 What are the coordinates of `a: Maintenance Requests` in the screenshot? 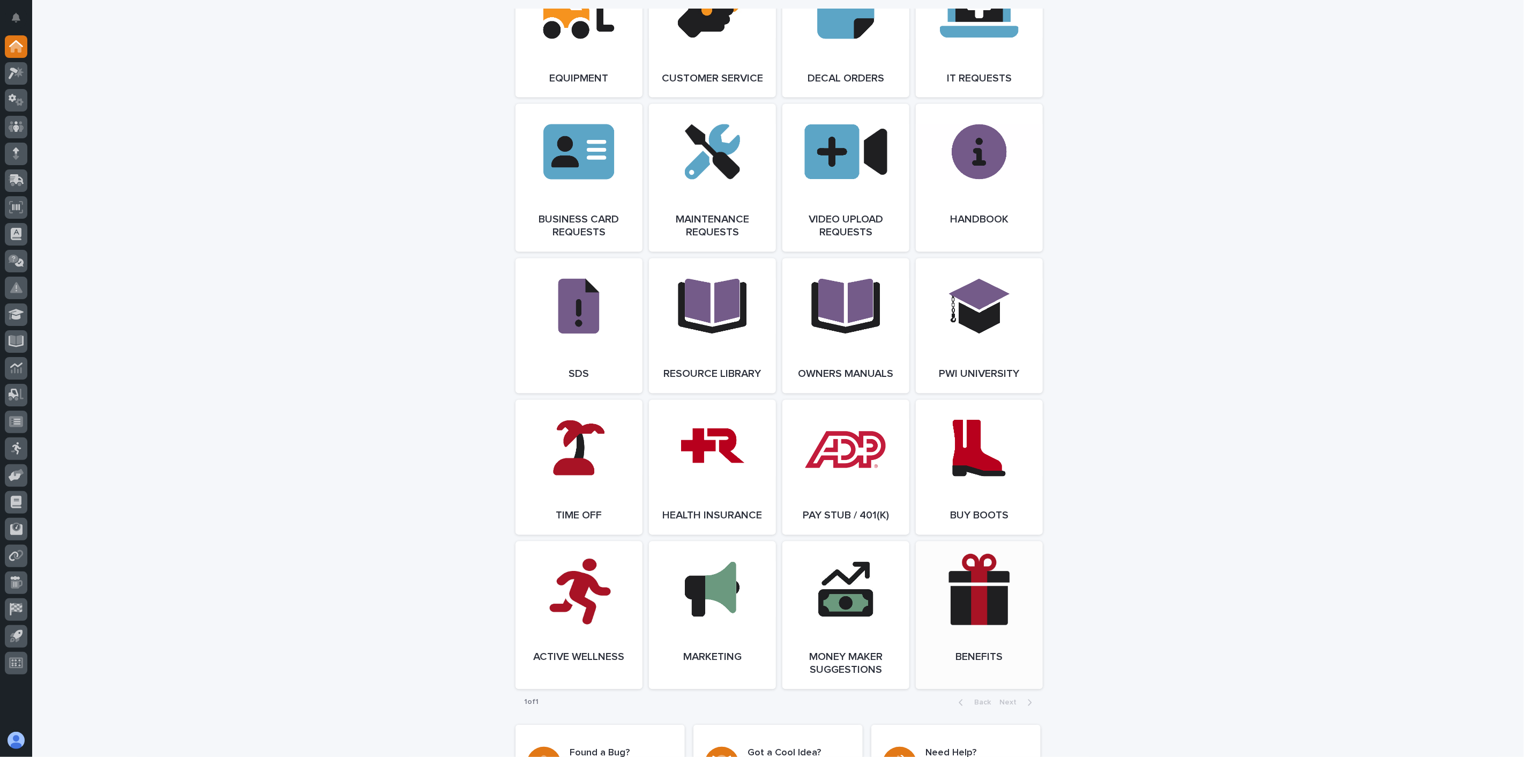 It's located at (712, 178).